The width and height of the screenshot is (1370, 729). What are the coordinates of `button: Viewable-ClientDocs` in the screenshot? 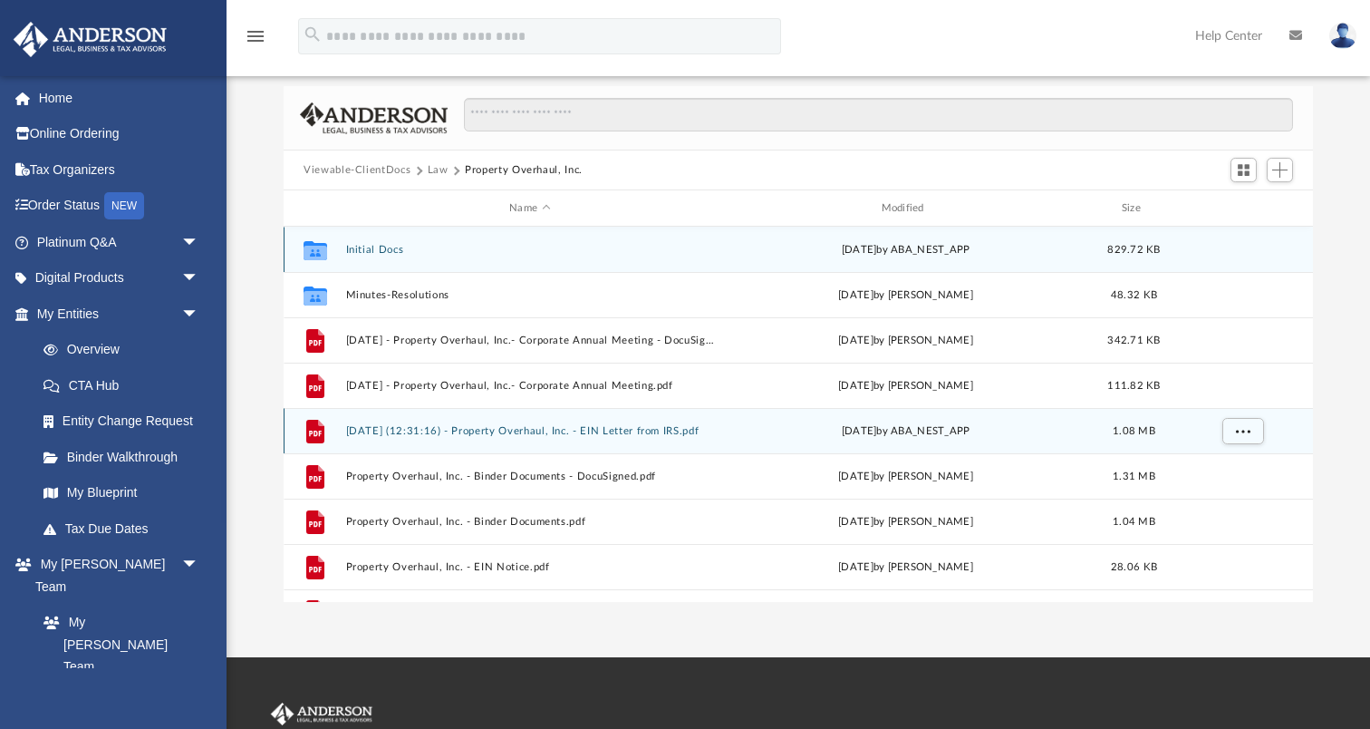 It's located at (357, 170).